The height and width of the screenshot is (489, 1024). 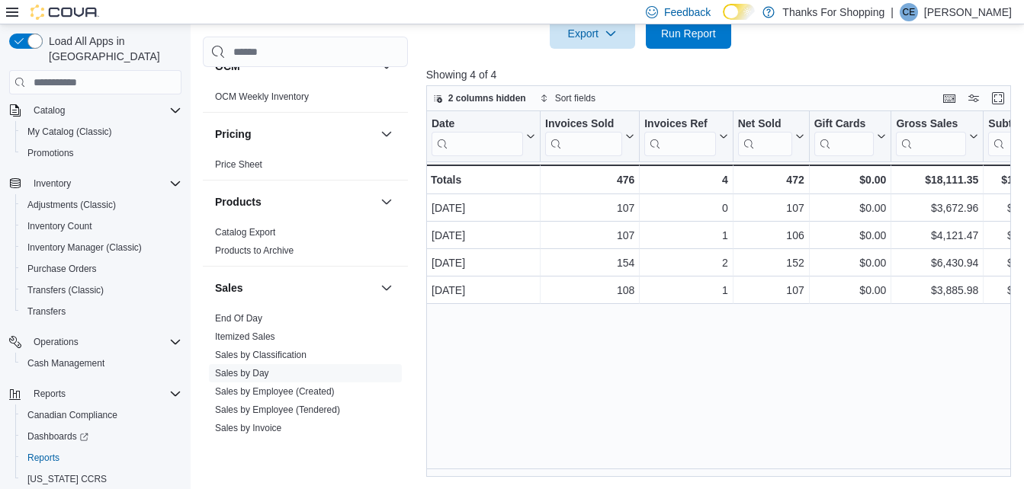 What do you see at coordinates (937, 180) in the screenshot?
I see `div: $18,111.35` at bounding box center [937, 180].